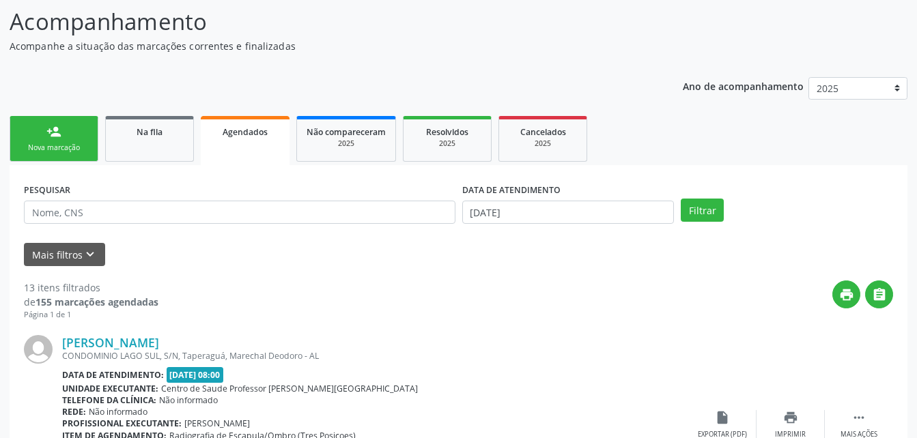 This screenshot has width=917, height=438. Describe the element at coordinates (97, 302) in the screenshot. I see `strong: 155 marcações agendadas` at that location.